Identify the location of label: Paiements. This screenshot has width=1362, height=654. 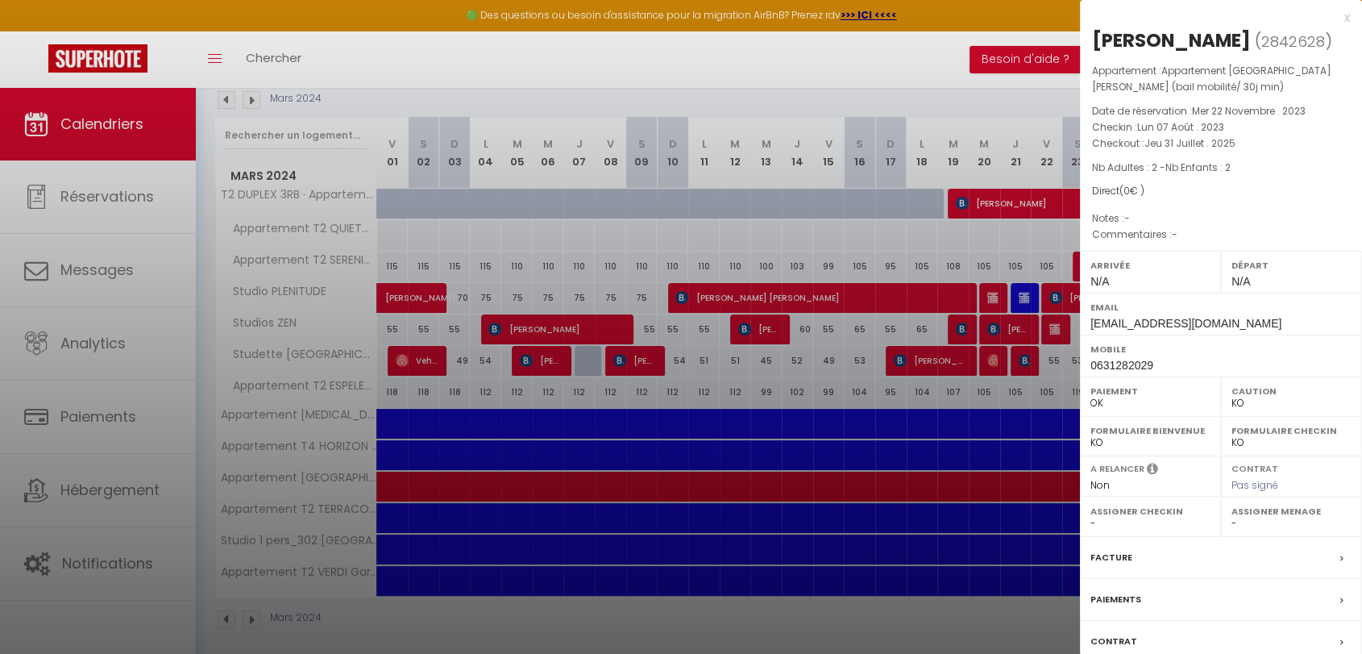
(1115, 599).